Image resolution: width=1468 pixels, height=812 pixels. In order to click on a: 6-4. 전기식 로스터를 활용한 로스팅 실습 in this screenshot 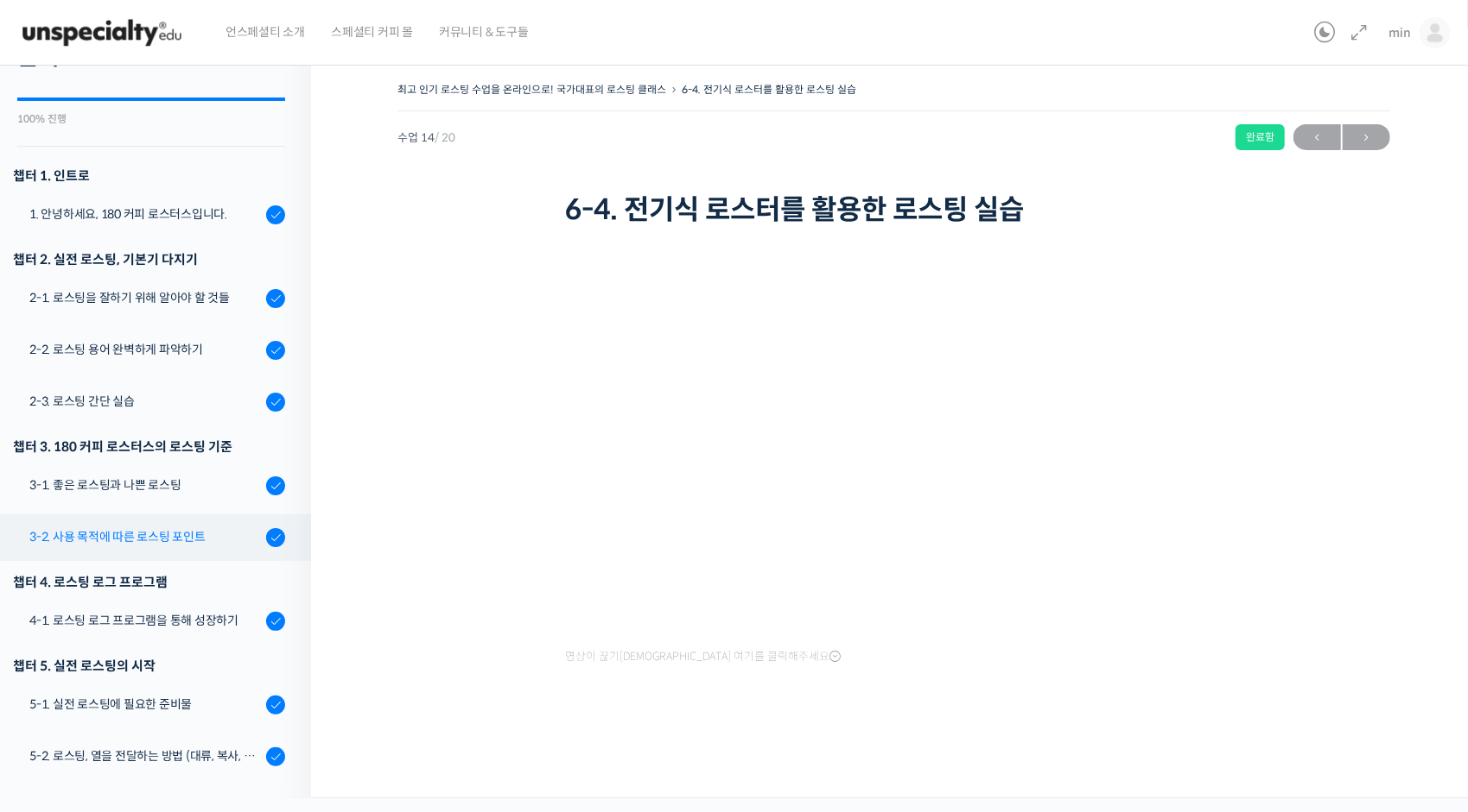, I will do `click(769, 89)`.